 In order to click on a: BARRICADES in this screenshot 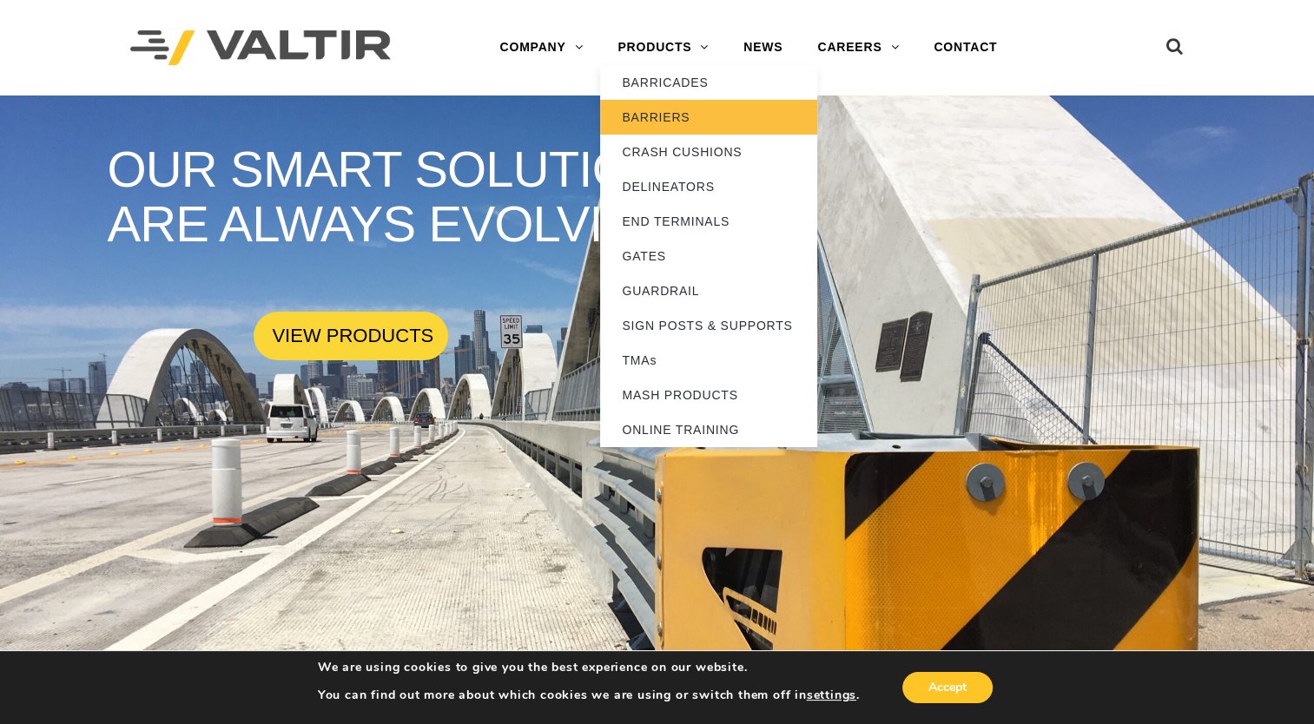, I will do `click(709, 83)`.